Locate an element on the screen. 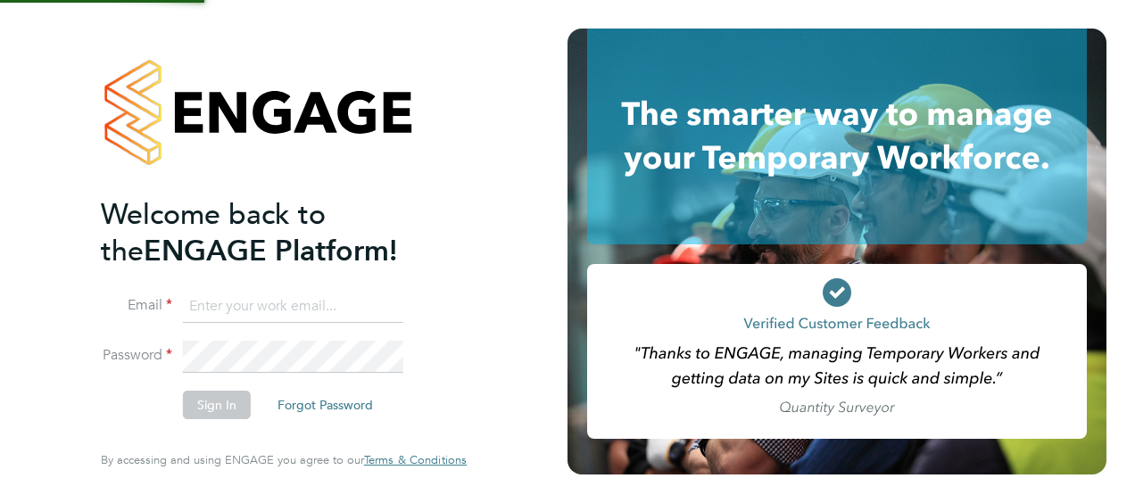 This screenshot has height=503, width=1135. span: Welcome back to the is located at coordinates (213, 233).